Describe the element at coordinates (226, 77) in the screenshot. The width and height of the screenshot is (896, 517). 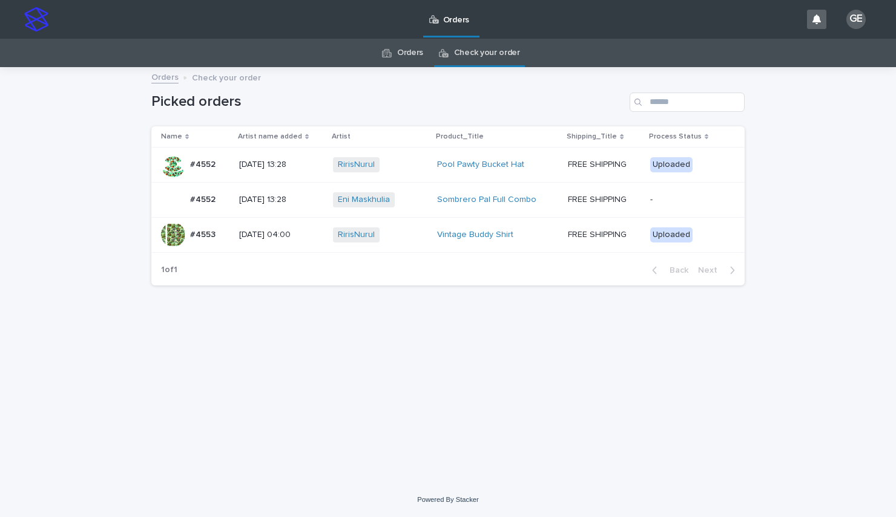
I see `p: Check your order` at that location.